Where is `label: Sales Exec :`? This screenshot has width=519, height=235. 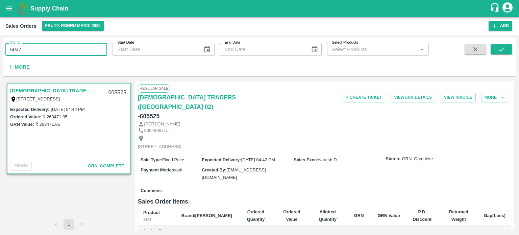
label: Sales Exec : is located at coordinates (306, 159).